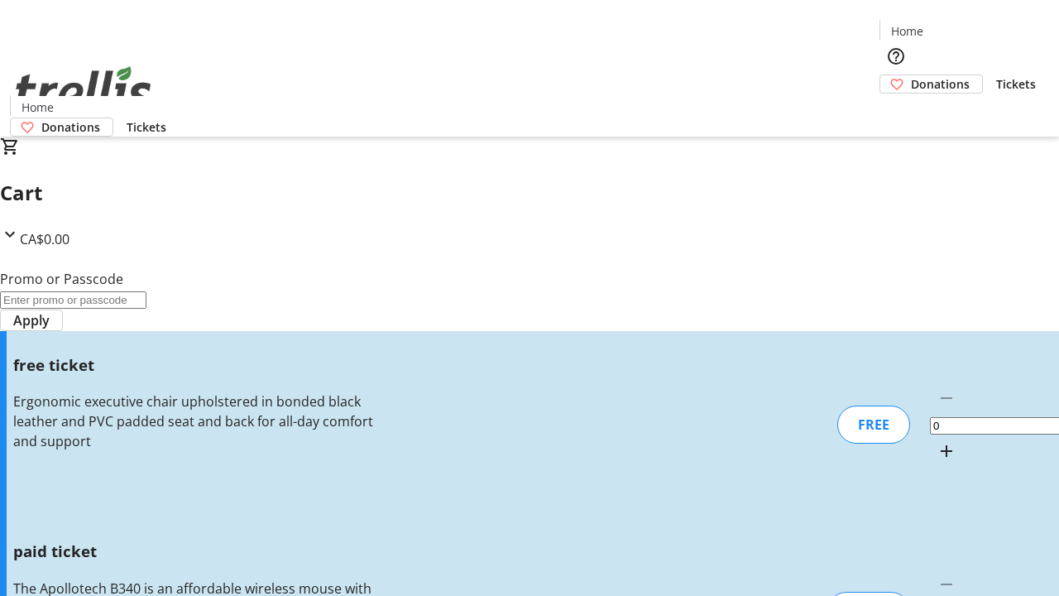  Describe the element at coordinates (31, 320) in the screenshot. I see `span: Apply` at that location.